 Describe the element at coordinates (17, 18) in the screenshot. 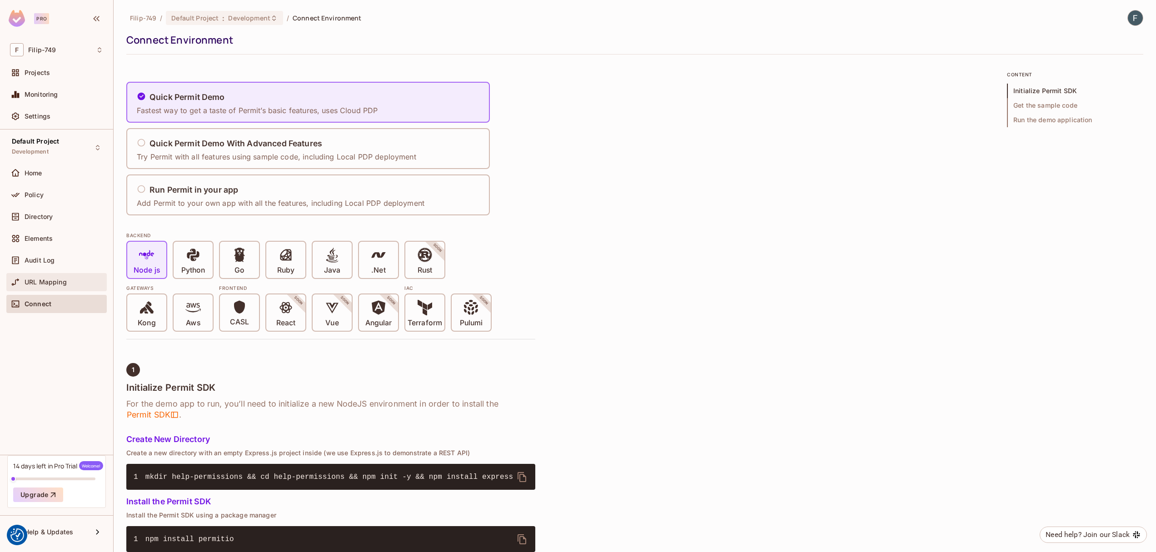

I see `img: SReyMgAAAABJRU5ErkJggg==` at that location.